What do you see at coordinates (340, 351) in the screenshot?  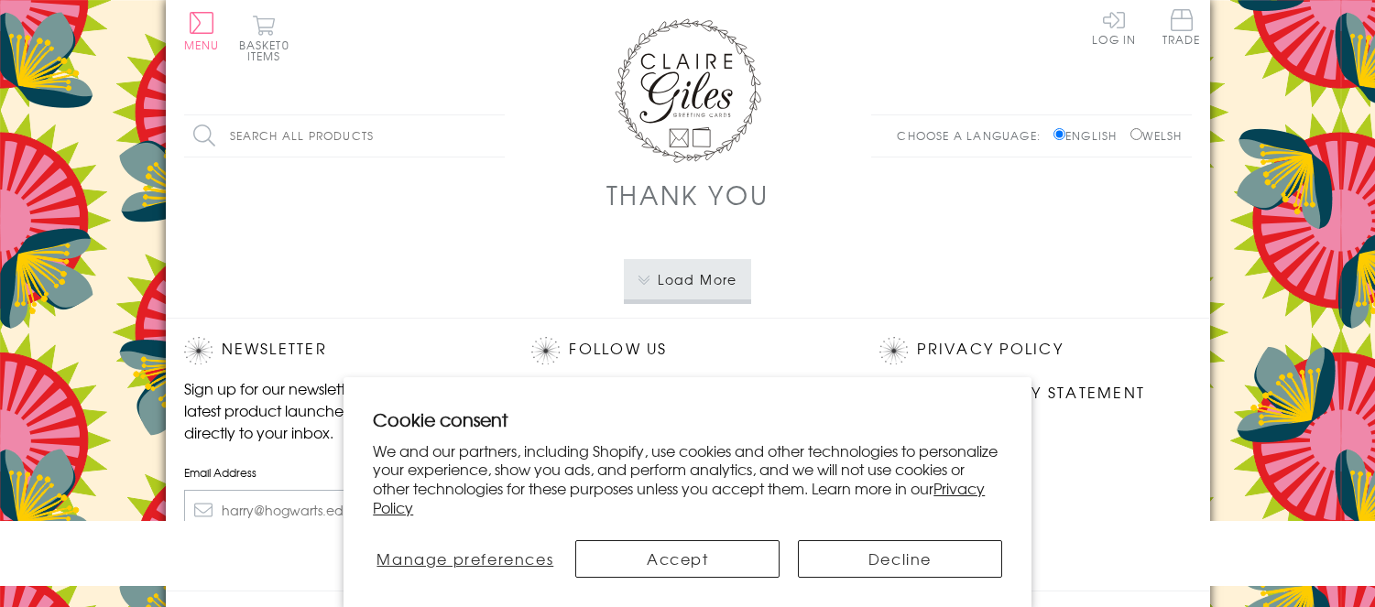 I see `h2: Newsletter` at bounding box center [340, 351].